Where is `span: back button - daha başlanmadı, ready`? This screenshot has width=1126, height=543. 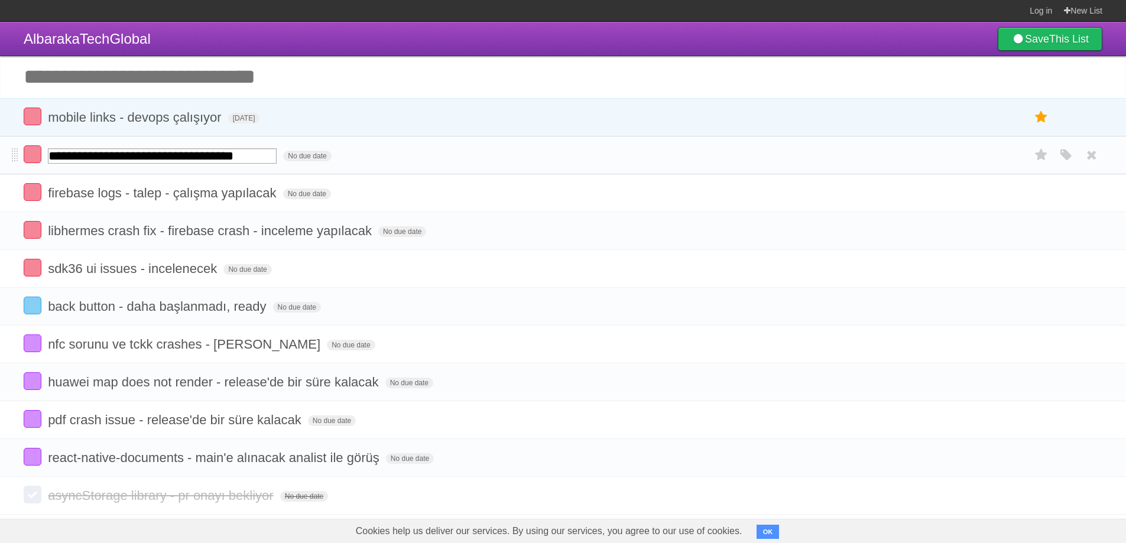 span: back button - daha başlanmadı, ready is located at coordinates (158, 306).